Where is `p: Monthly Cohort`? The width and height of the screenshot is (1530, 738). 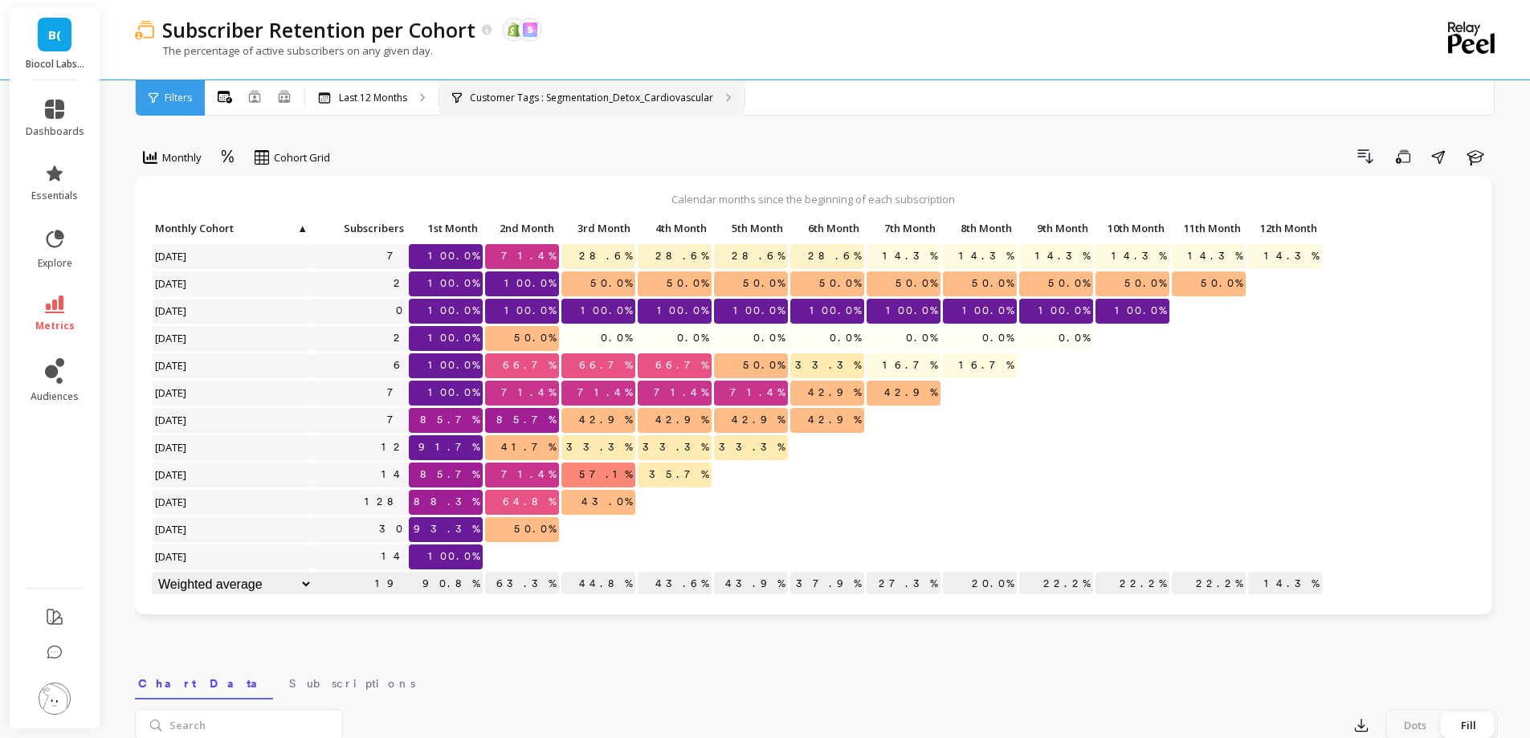
p: Monthly Cohort is located at coordinates (232, 228).